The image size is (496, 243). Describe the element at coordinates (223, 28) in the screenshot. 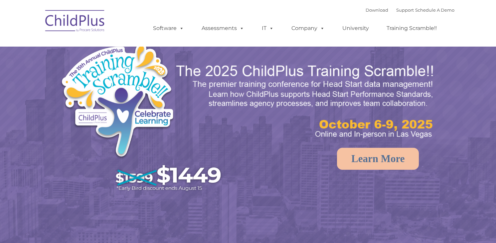

I see `a: Assessments` at that location.